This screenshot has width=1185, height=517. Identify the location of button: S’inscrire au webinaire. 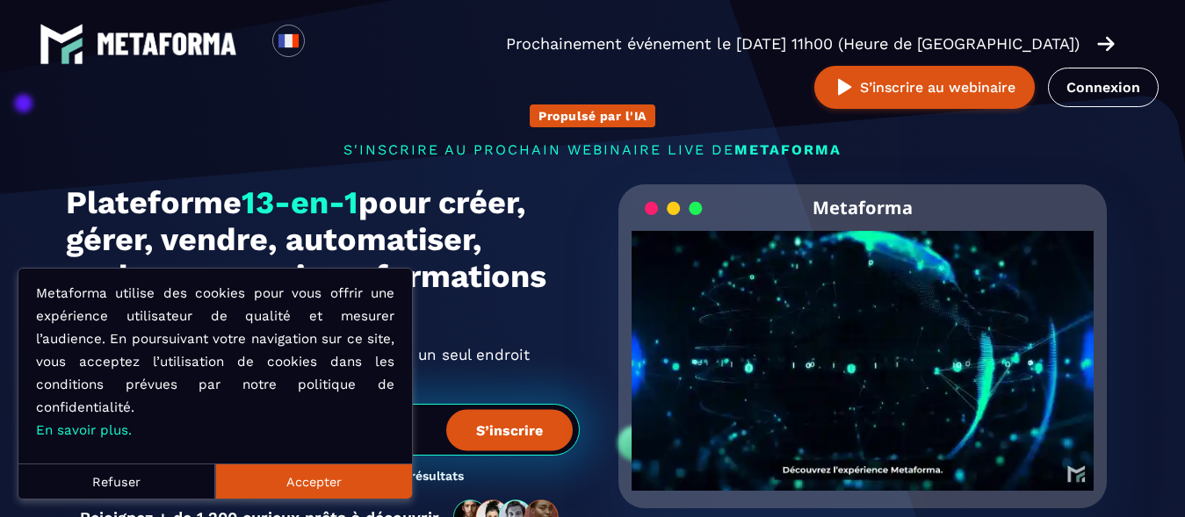
(924, 87).